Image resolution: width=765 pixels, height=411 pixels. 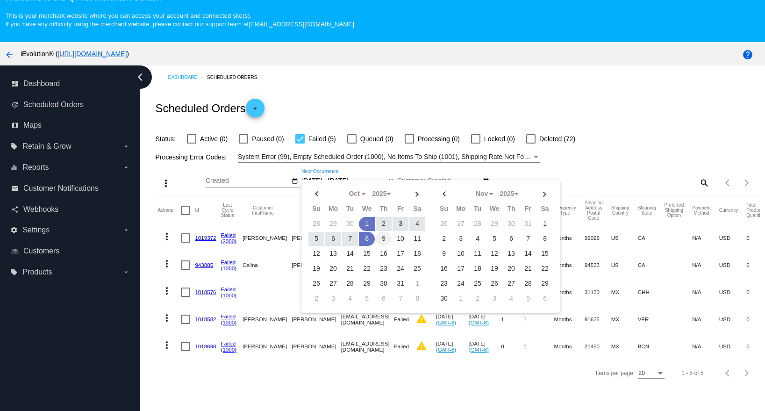 I want to click on a: email Customer Notifications, so click(x=71, y=188).